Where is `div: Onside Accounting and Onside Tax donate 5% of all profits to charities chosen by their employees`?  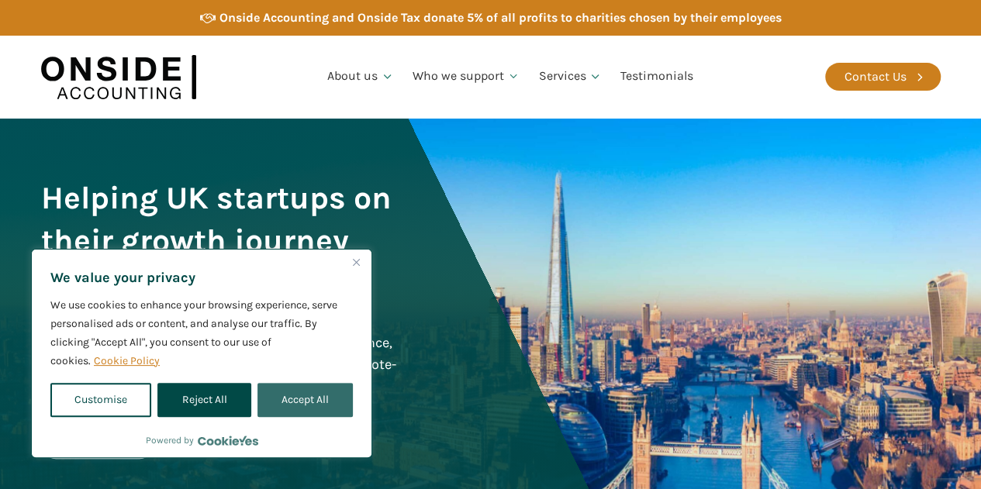 div: Onside Accounting and Onside Tax donate 5% of all profits to charities chosen by their employees is located at coordinates (500, 18).